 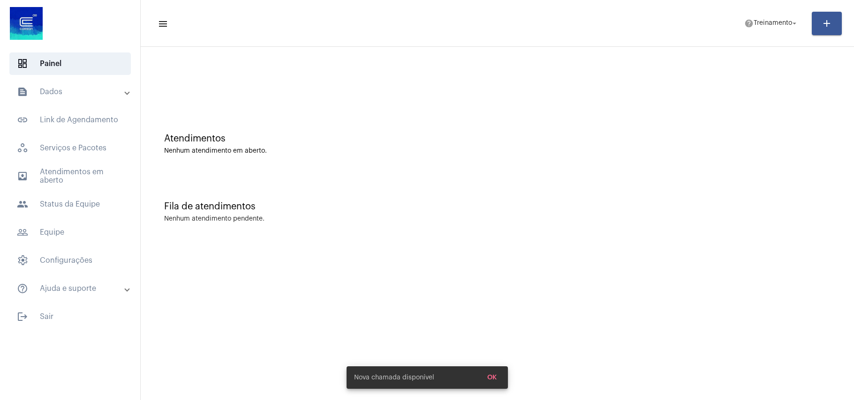 I want to click on span: Status da Equipe, so click(x=70, y=204).